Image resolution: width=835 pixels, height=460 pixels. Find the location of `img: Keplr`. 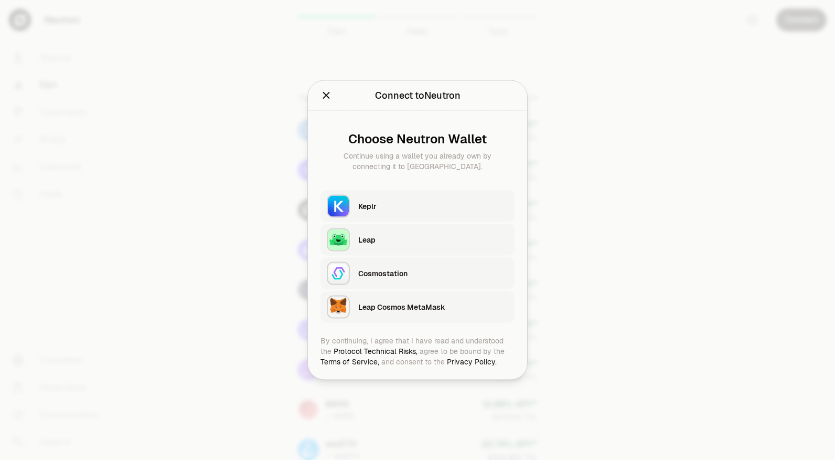

img: Keplr is located at coordinates (338, 206).